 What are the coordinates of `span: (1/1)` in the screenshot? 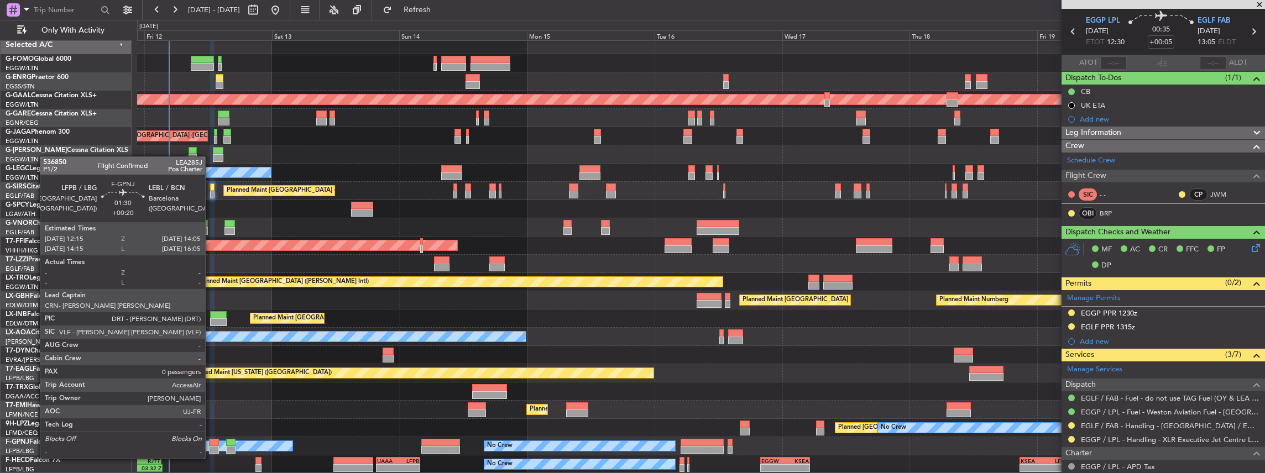 It's located at (1233, 77).